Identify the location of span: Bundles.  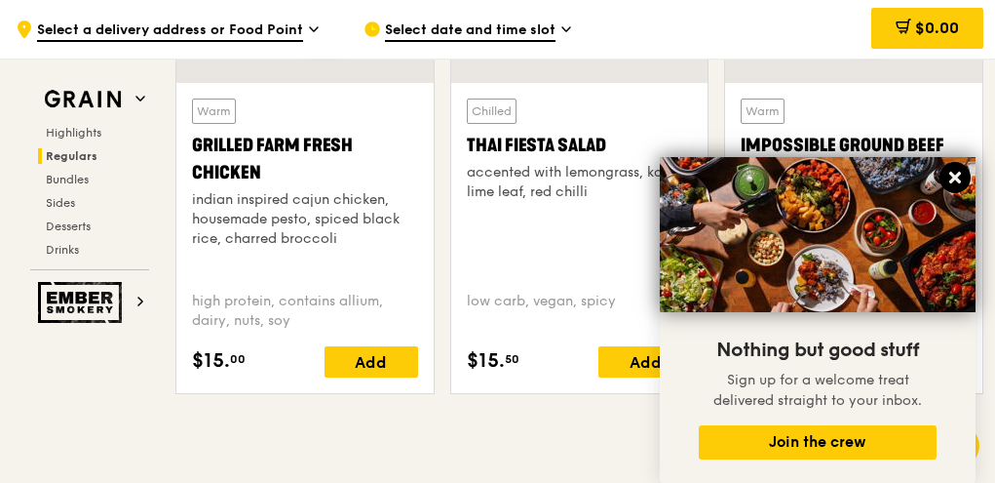
(67, 179).